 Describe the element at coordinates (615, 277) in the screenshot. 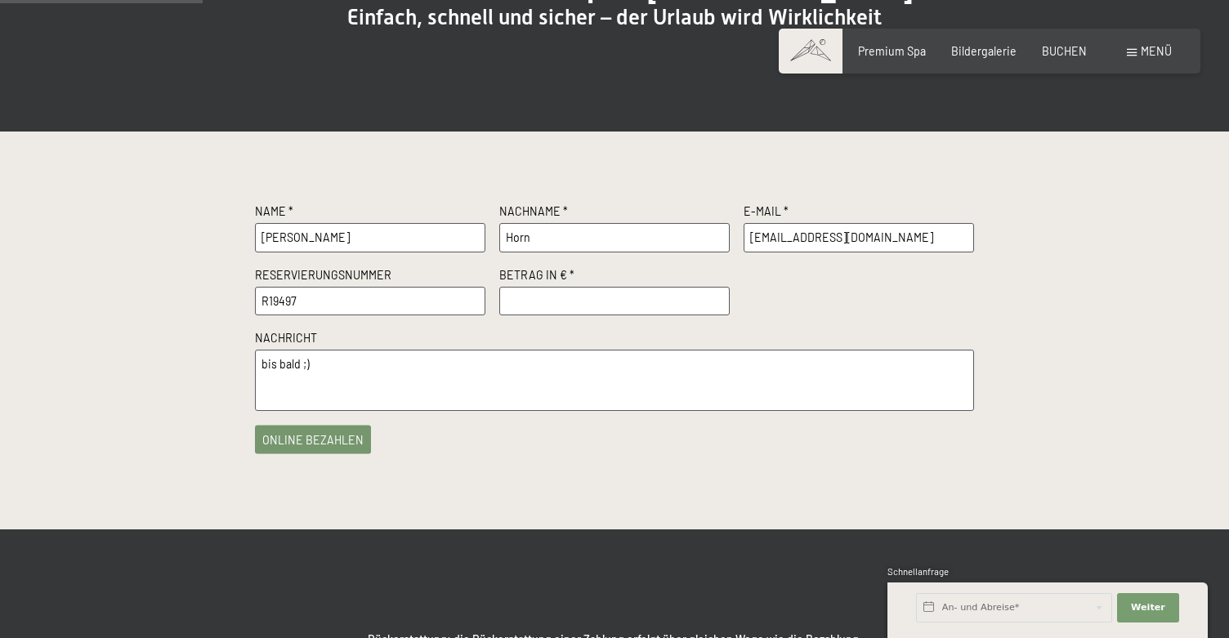

I see `label: Betrag in € *` at that location.